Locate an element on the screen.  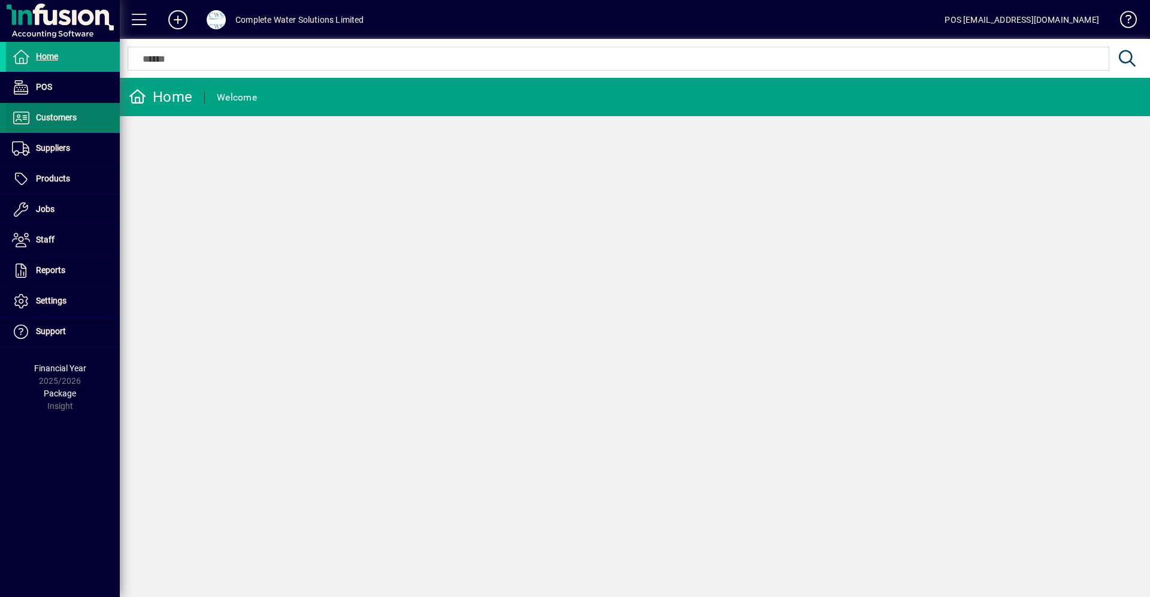
span: Financial Year is located at coordinates (60, 368).